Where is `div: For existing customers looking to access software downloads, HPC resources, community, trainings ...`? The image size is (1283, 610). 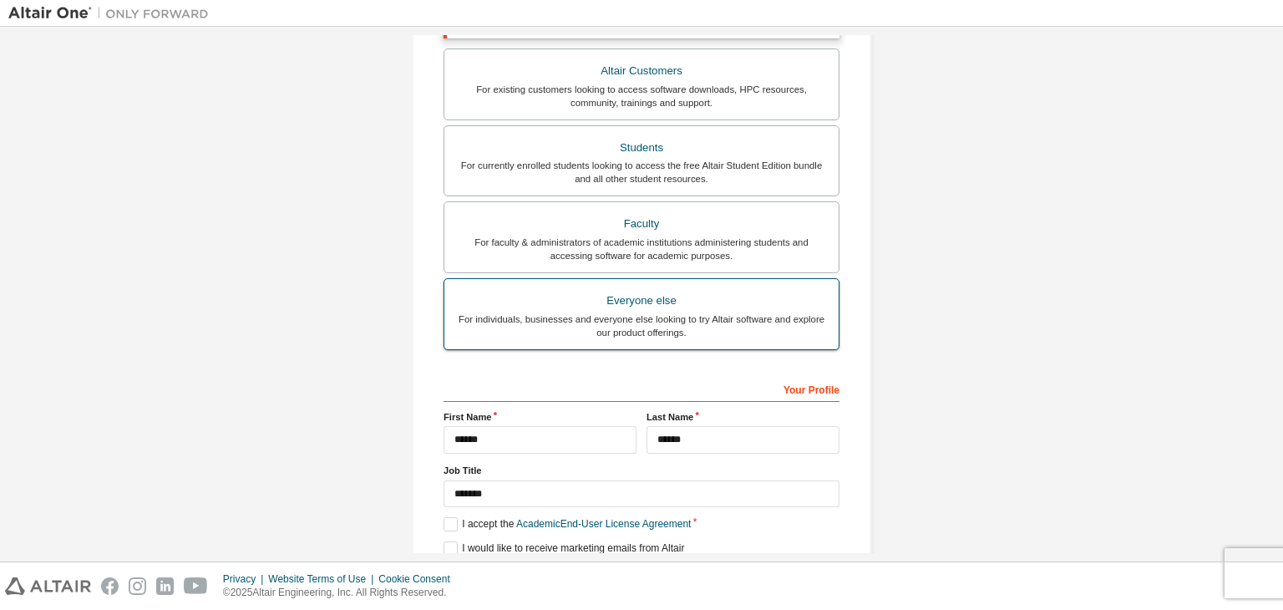
div: For existing customers looking to access software downloads, HPC resources, community, trainings ... is located at coordinates (642, 96).